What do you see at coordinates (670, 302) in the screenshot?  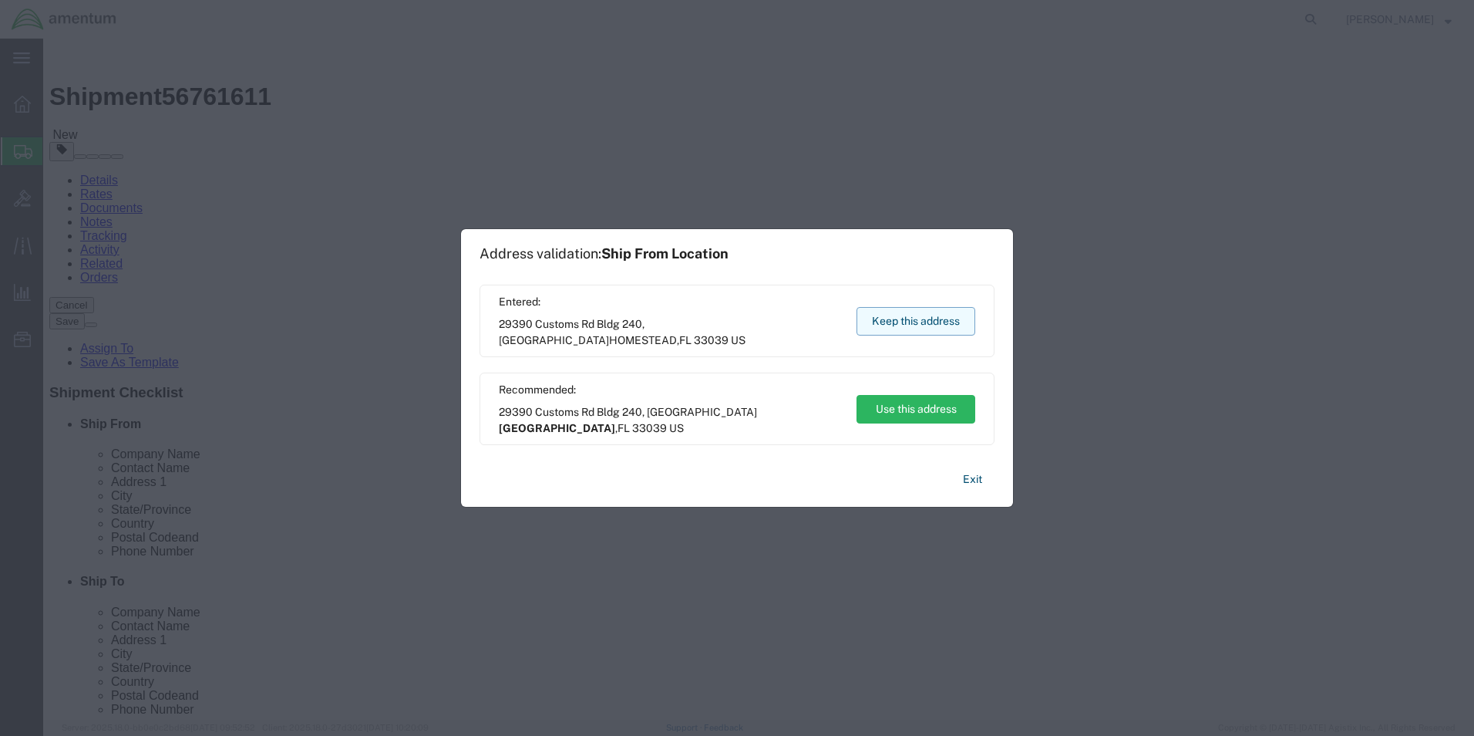 I see `span: Entered:` at bounding box center [670, 302].